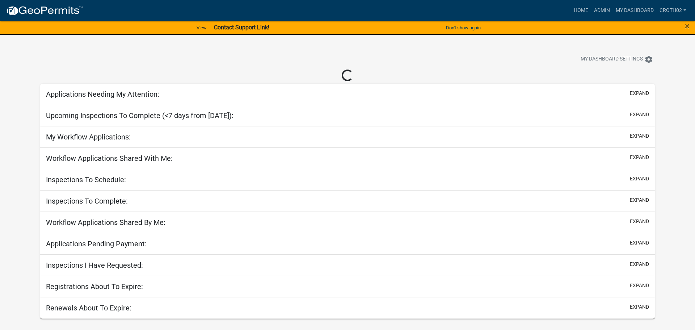 The image size is (695, 330). I want to click on h5: Workflow Applications Shared By Me:, so click(106, 222).